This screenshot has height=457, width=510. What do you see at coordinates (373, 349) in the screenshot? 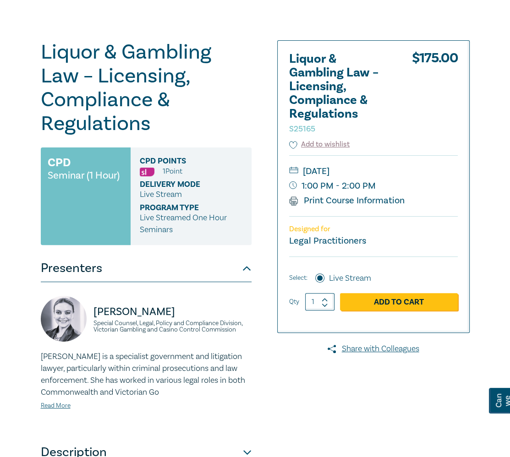
I see `a: Share with Colleagues` at bounding box center [373, 349].